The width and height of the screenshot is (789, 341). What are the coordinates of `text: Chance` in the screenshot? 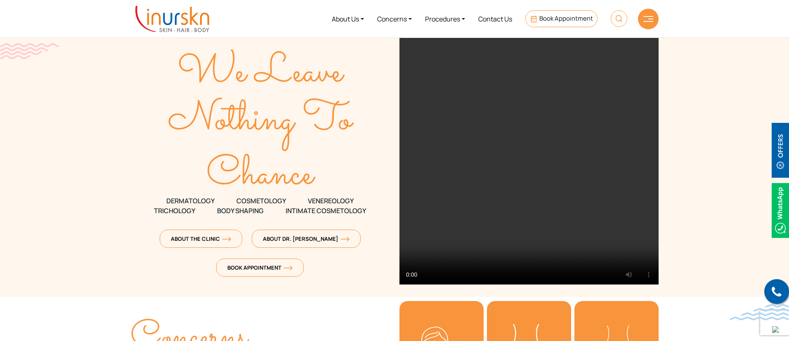 It's located at (261, 175).